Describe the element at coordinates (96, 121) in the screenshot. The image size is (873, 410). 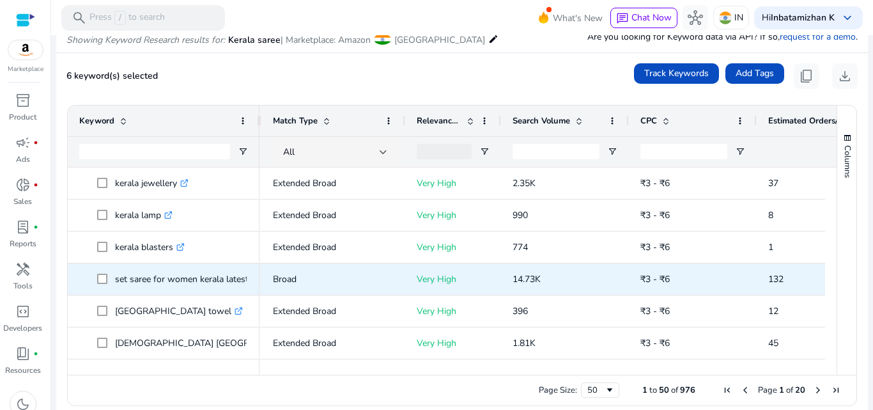
I see `span: Keyword` at that location.